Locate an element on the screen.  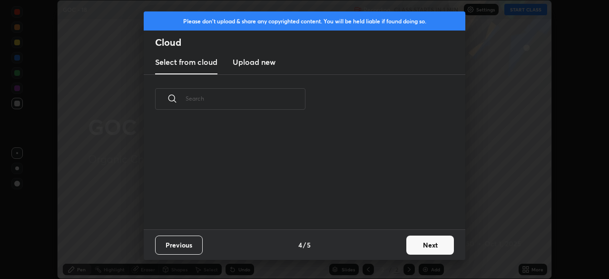
button: Next is located at coordinates (430, 245).